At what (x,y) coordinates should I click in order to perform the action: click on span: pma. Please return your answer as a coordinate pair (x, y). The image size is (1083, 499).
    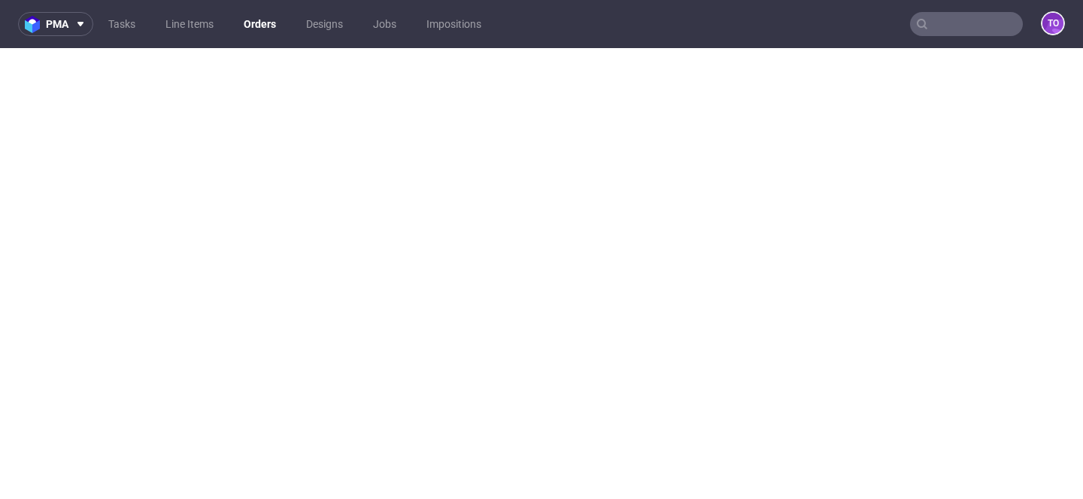
    Looking at the image, I should click on (57, 24).